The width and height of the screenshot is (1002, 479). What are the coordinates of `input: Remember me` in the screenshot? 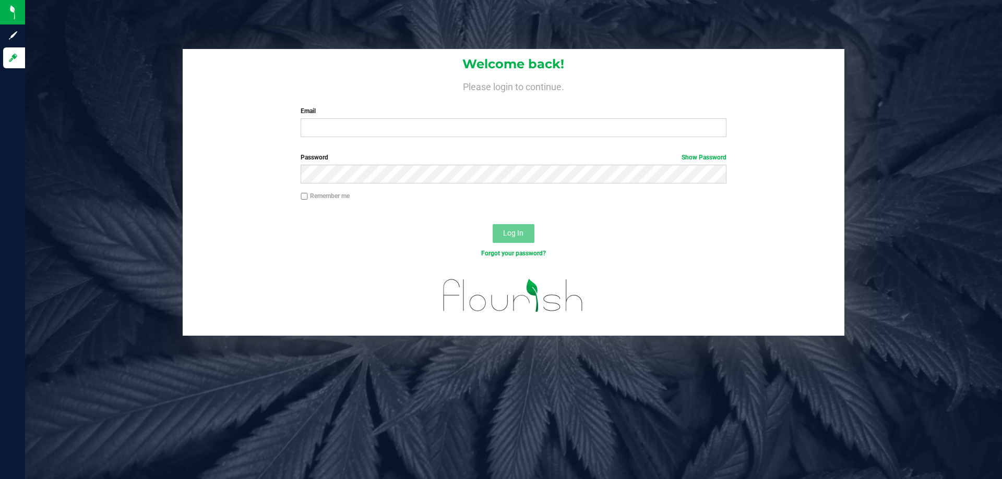 It's located at (304, 197).